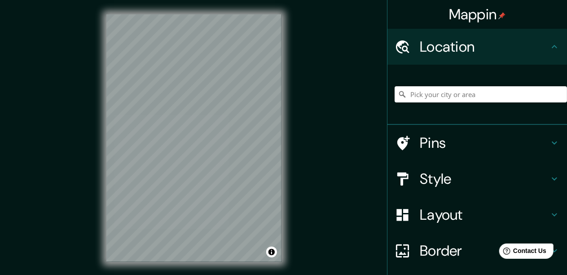  Describe the element at coordinates (43, 11) in the screenshot. I see `span: Contact Us` at that location.